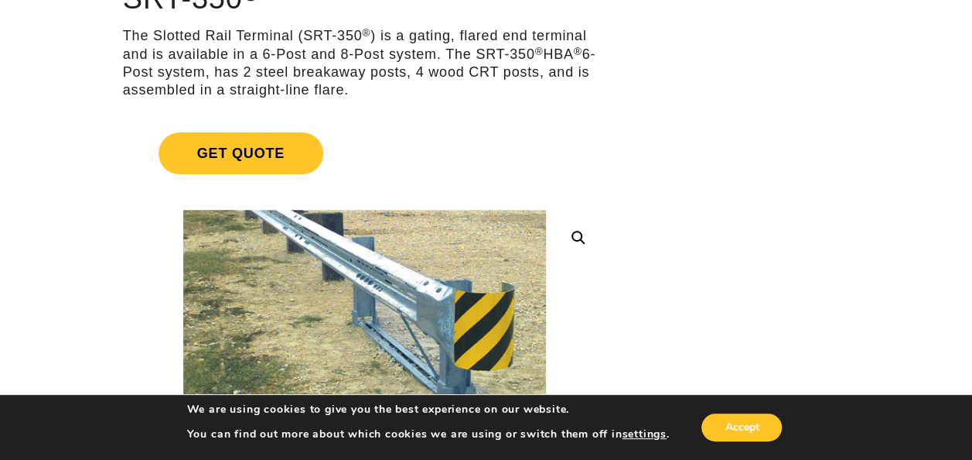 This screenshot has width=972, height=460. I want to click on a: Get Quote, so click(364, 153).